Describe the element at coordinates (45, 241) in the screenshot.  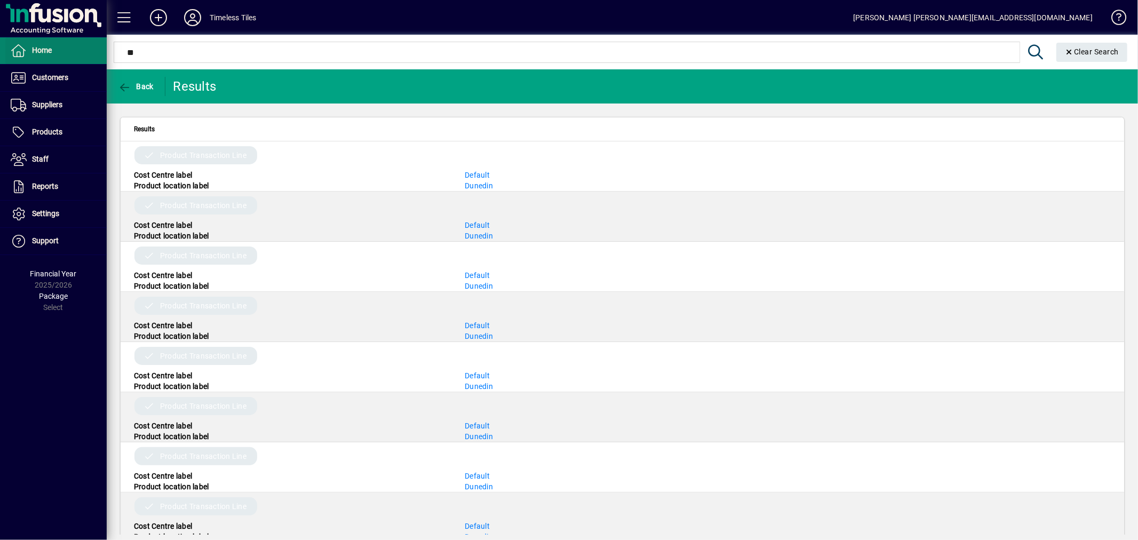
I see `span: Support` at that location.